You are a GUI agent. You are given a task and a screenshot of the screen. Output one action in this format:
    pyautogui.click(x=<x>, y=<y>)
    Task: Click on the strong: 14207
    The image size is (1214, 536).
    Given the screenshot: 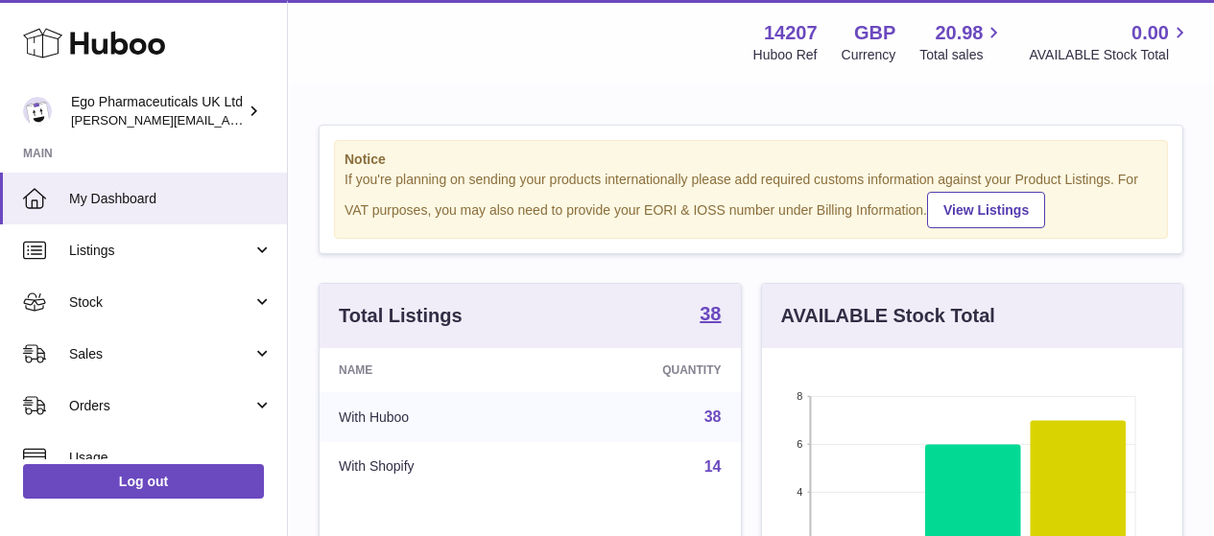 What is the action you would take?
    pyautogui.click(x=791, y=33)
    